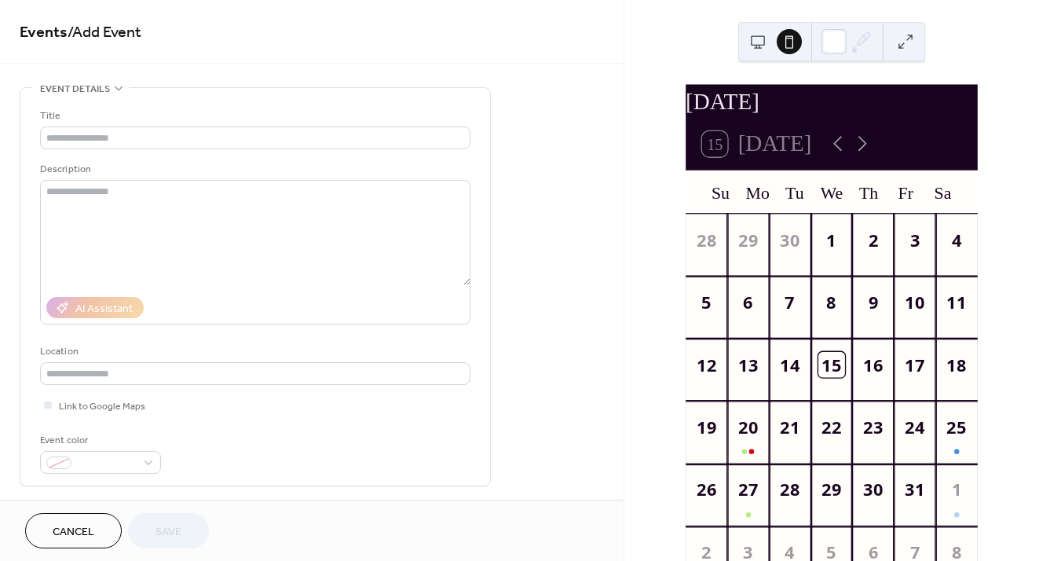  What do you see at coordinates (75, 89) in the screenshot?
I see `span: Event details` at bounding box center [75, 89].